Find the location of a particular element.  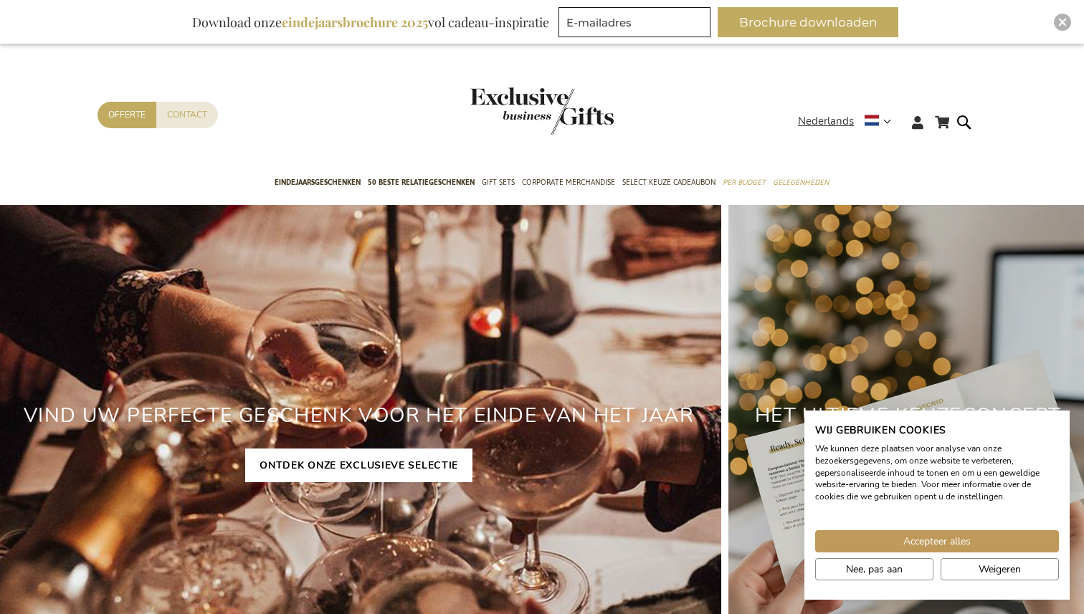

input: E-mailadres is located at coordinates (634, 22).